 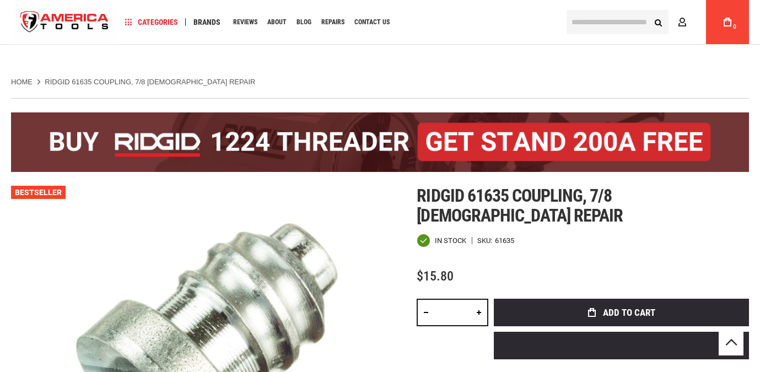 What do you see at coordinates (486, 240) in the screenshot?
I see `strong: SKU` at bounding box center [486, 240].